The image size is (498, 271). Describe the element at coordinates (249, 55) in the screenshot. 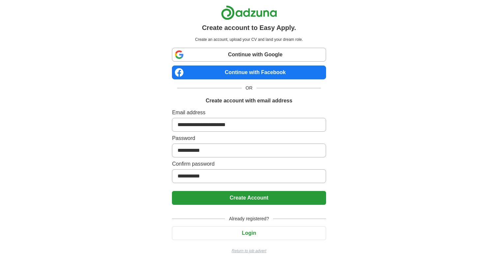

I see `a: Continue with Google` at that location.